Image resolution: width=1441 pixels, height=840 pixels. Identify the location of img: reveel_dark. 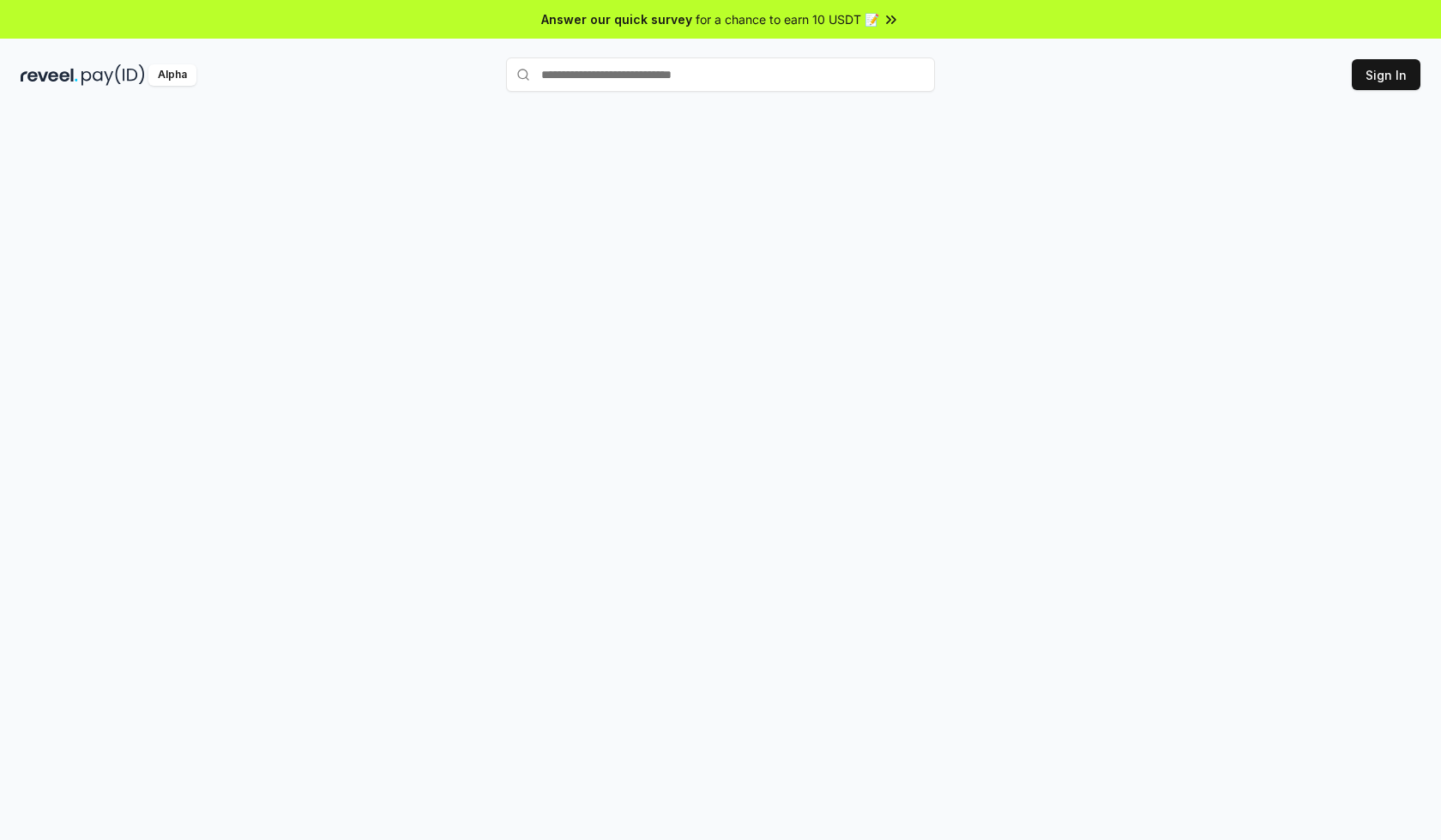
(49, 75).